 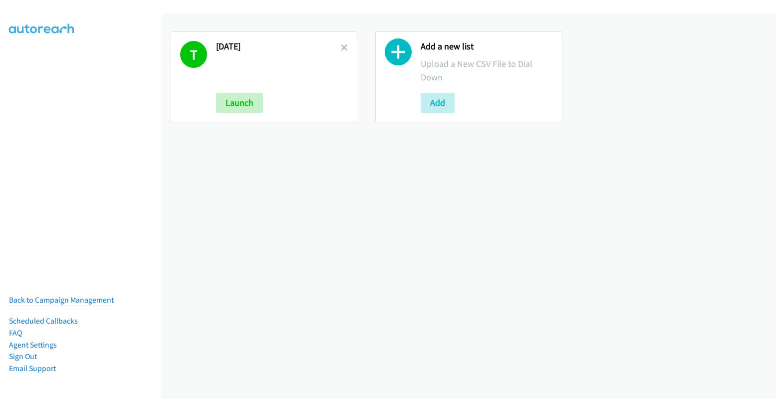 What do you see at coordinates (43, 320) in the screenshot?
I see `a: Scheduled Callbacks` at bounding box center [43, 320].